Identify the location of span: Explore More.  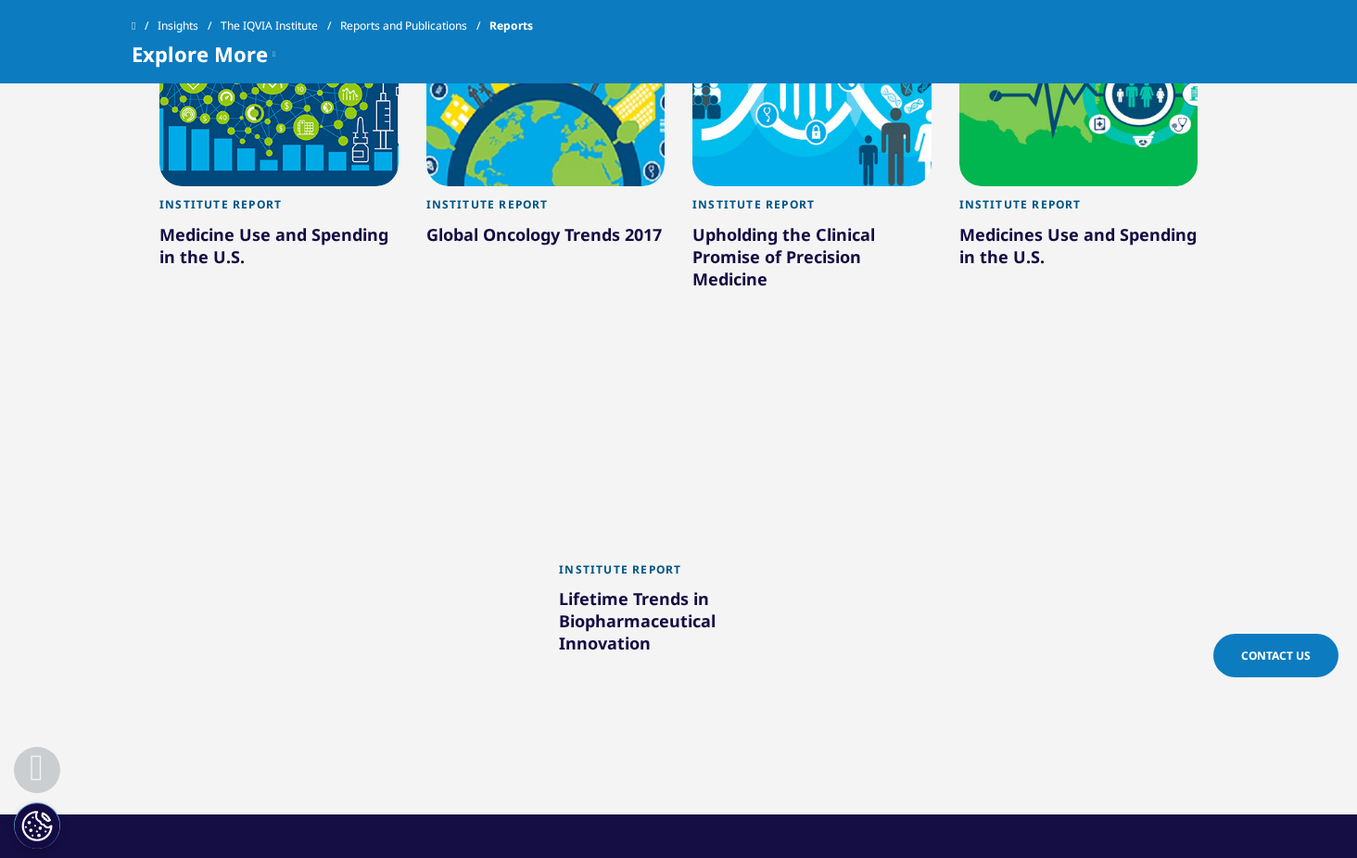
(199, 54).